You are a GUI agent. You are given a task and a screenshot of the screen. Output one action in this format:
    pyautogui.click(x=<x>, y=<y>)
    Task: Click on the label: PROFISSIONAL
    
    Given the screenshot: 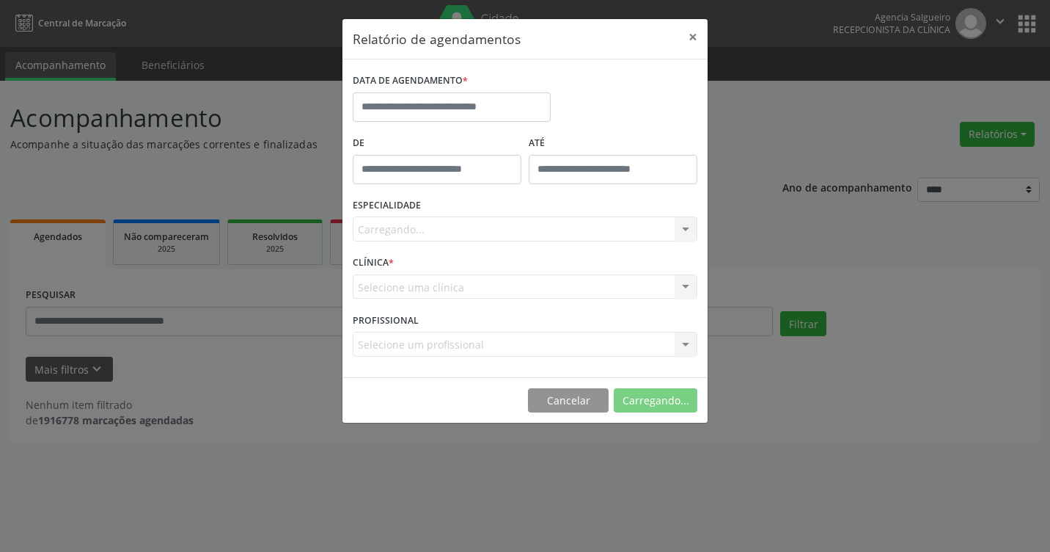 What is the action you would take?
    pyautogui.click(x=386, y=320)
    